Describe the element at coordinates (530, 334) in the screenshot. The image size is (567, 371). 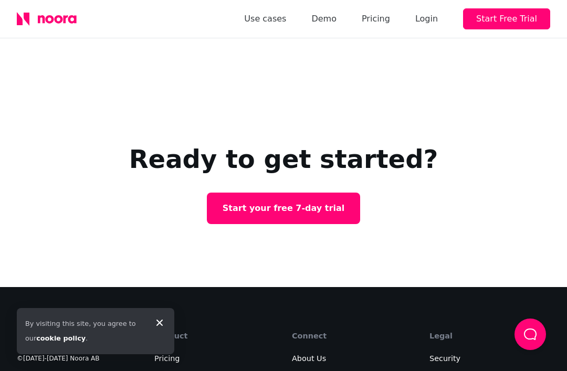
I see `button: Load Chat` at that location.